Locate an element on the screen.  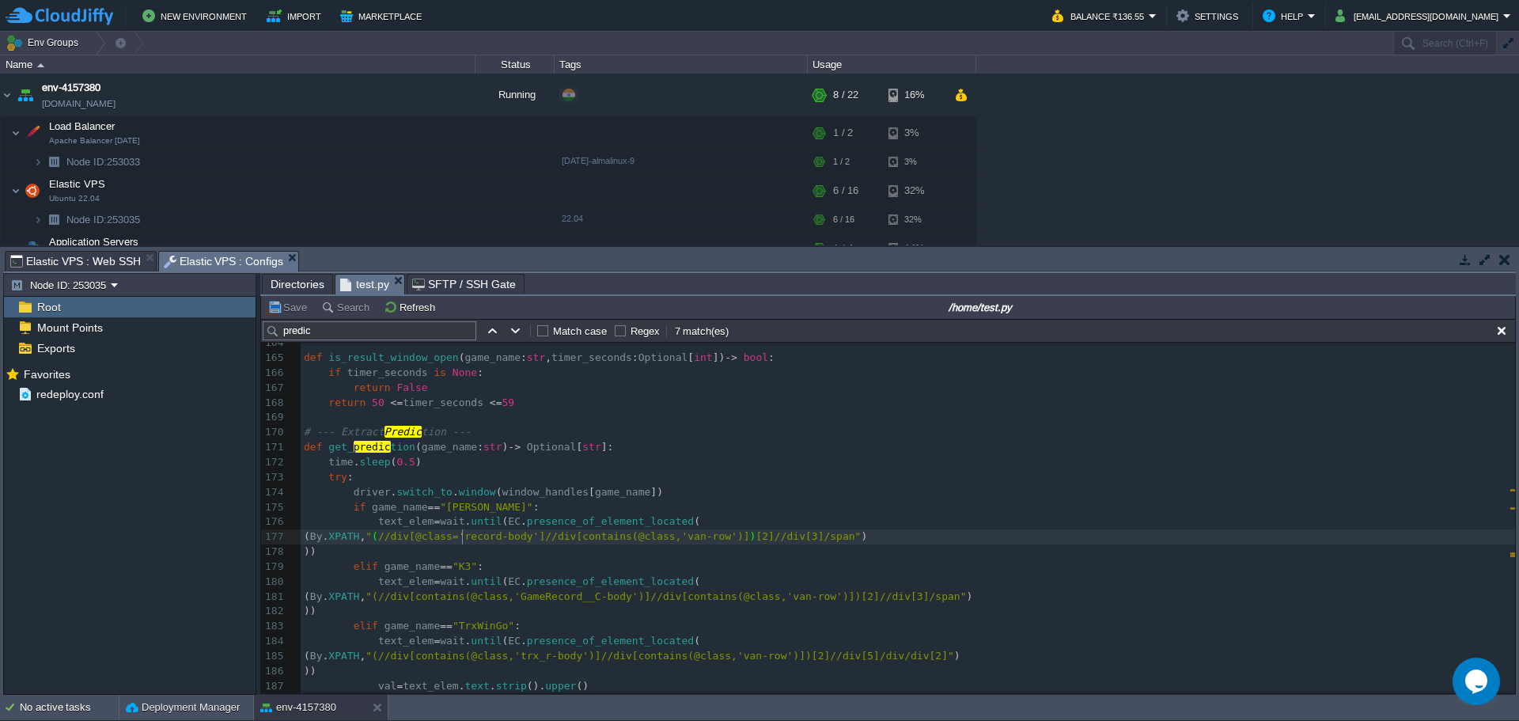
span: elif is located at coordinates (365, 566).